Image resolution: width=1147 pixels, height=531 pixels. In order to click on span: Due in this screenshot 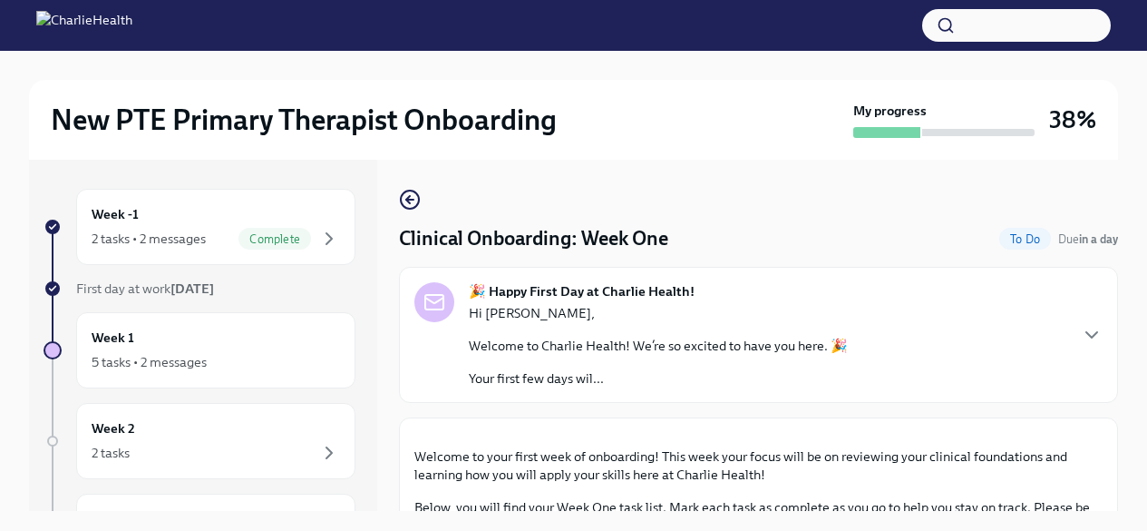, I will do `click(1088, 239)`.